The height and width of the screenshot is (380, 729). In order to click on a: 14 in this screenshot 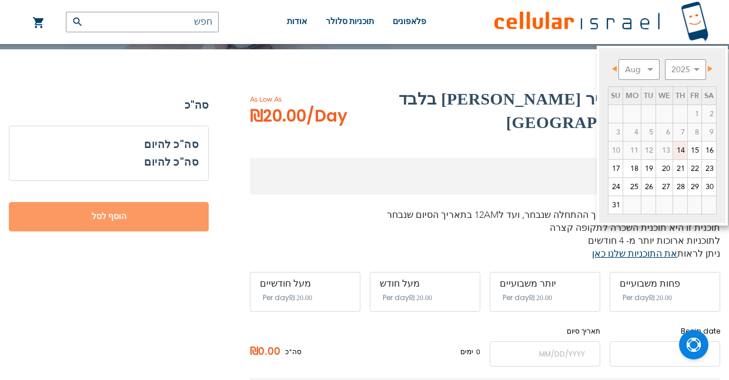, I will do `click(680, 151)`.